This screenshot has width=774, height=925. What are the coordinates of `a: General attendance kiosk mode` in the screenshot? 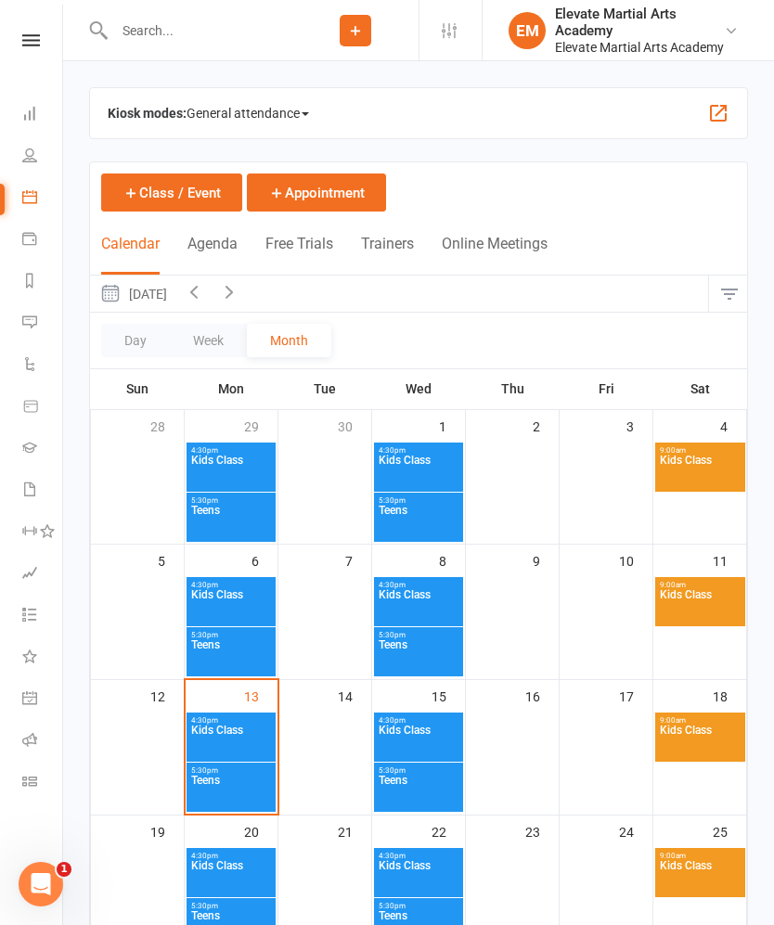 It's located at (43, 699).